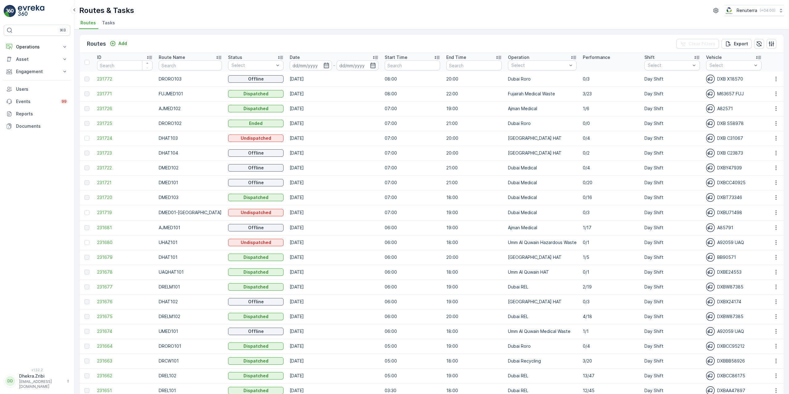 This screenshot has height=394, width=789. Describe the element at coordinates (42, 114) in the screenshot. I see `p: Reports` at that location.